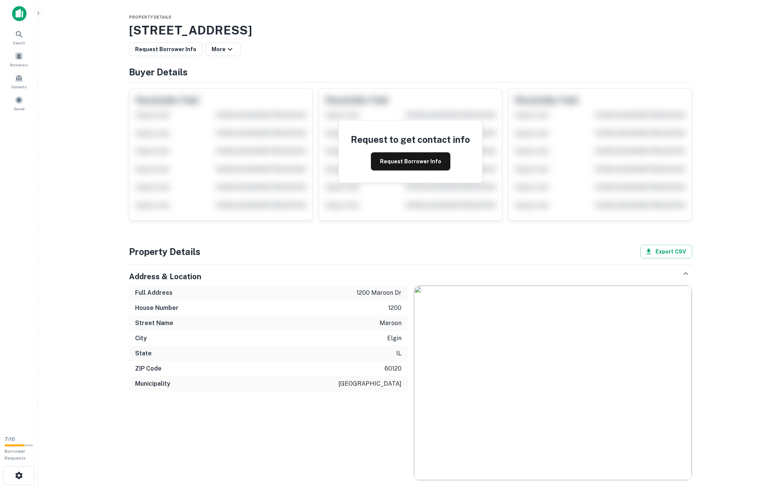  I want to click on span: Borrower Requests, so click(15, 454).